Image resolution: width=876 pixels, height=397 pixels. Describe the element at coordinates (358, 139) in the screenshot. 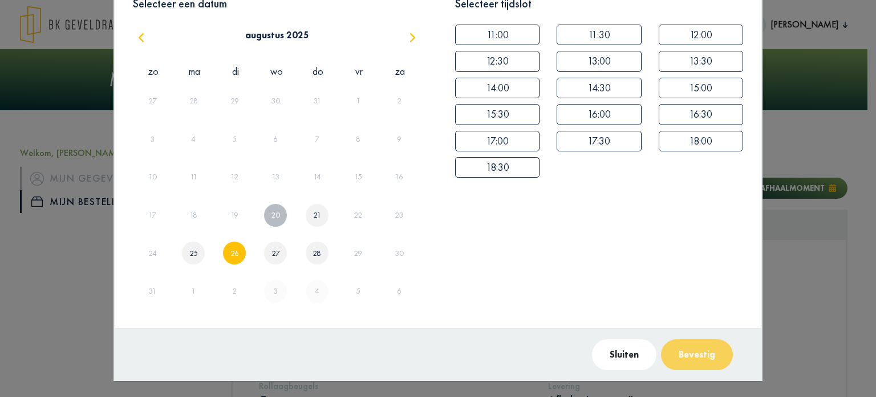

I see `a: 8 augustus 2025` at that location.